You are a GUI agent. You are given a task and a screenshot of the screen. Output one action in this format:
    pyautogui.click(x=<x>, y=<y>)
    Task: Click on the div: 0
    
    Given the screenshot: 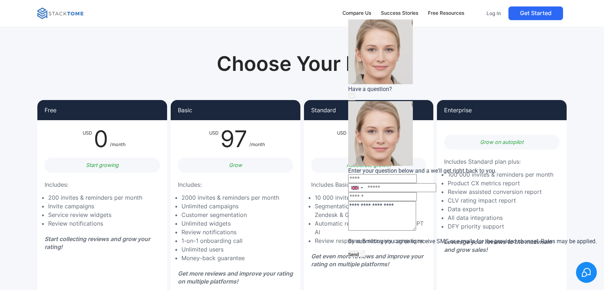 What is the action you would take?
    pyautogui.click(x=101, y=139)
    